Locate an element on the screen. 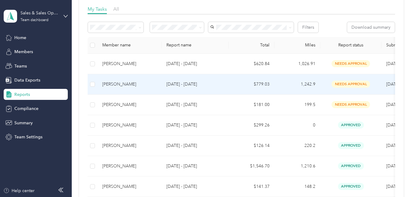  td: 1,026.91 is located at coordinates (297, 64).